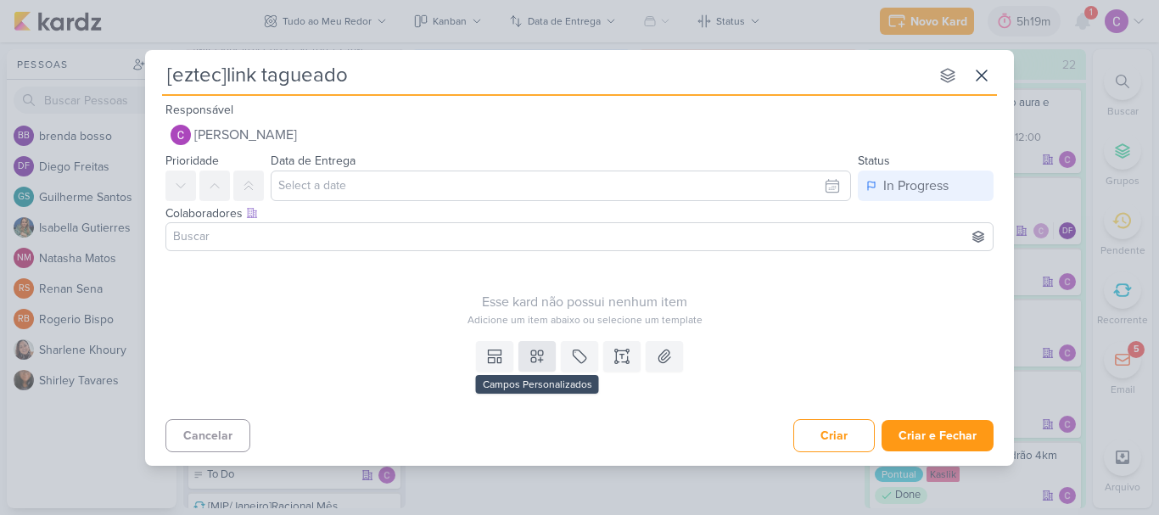 This screenshot has width=1159, height=515. What do you see at coordinates (874, 160) in the screenshot?
I see `label: Status` at bounding box center [874, 160].